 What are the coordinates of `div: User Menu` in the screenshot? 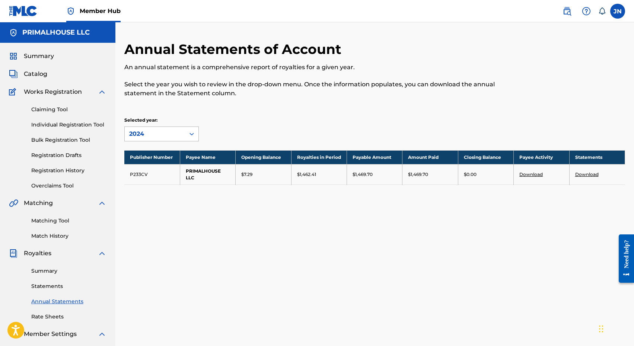 It's located at (618, 11).